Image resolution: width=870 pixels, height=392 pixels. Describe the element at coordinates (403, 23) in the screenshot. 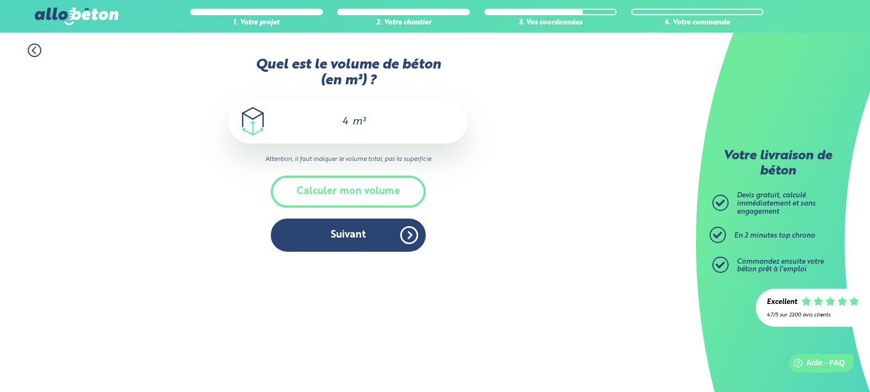

I see `div: 2. Votre chantier` at that location.